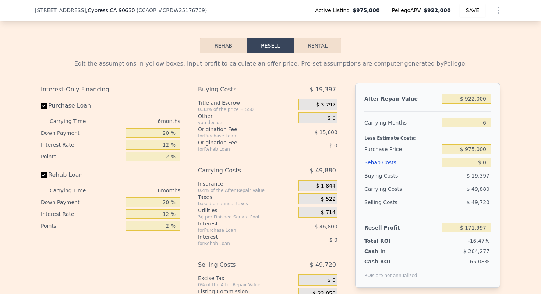 Image resolution: width=541 pixels, height=294 pixels. Describe the element at coordinates (247, 278) in the screenshot. I see `div: Excise Tax` at that location.